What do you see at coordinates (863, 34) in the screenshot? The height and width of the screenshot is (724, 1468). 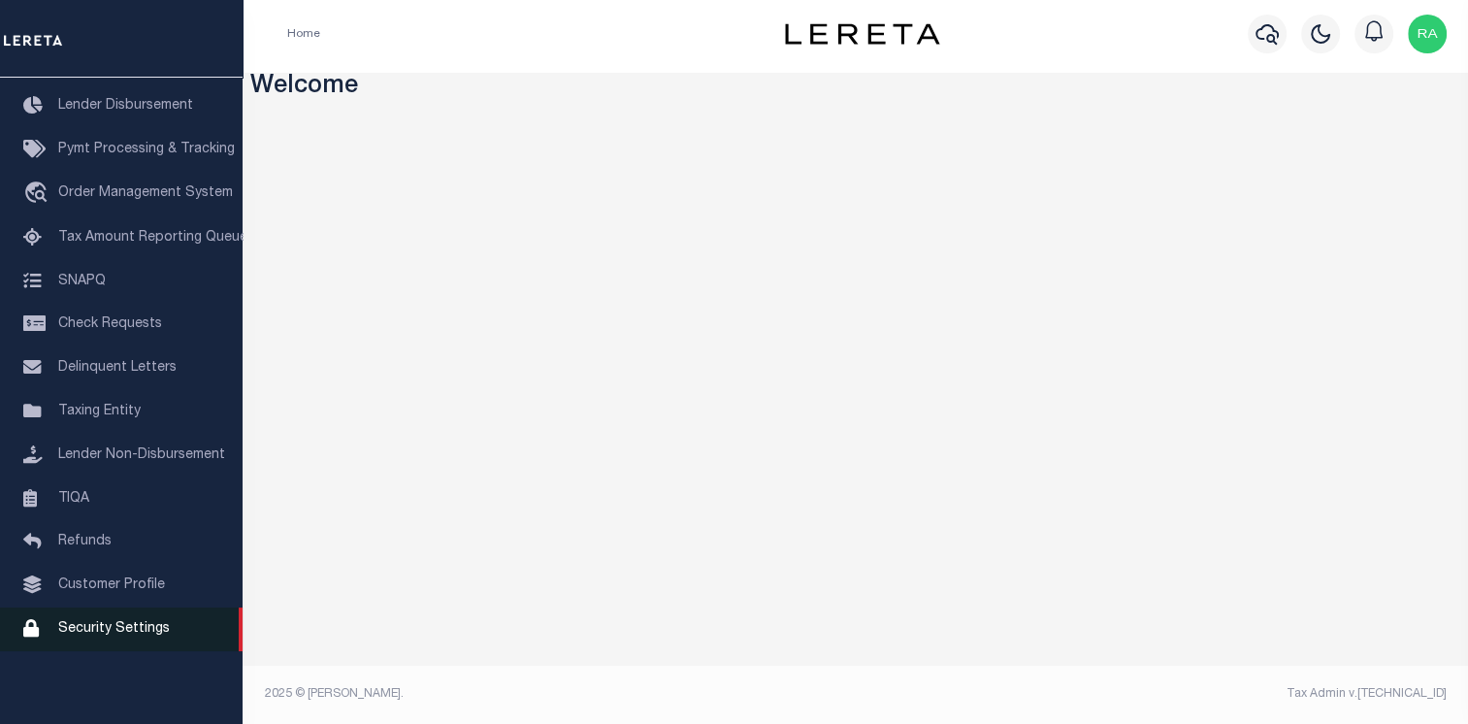 I see `img: logo-dark.svg` at bounding box center [863, 34].